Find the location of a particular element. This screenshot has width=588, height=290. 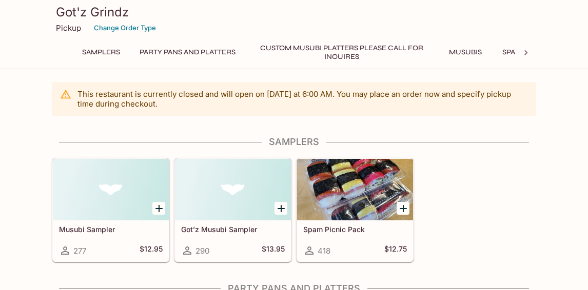

div: Musubi Sampler is located at coordinates (111, 190).